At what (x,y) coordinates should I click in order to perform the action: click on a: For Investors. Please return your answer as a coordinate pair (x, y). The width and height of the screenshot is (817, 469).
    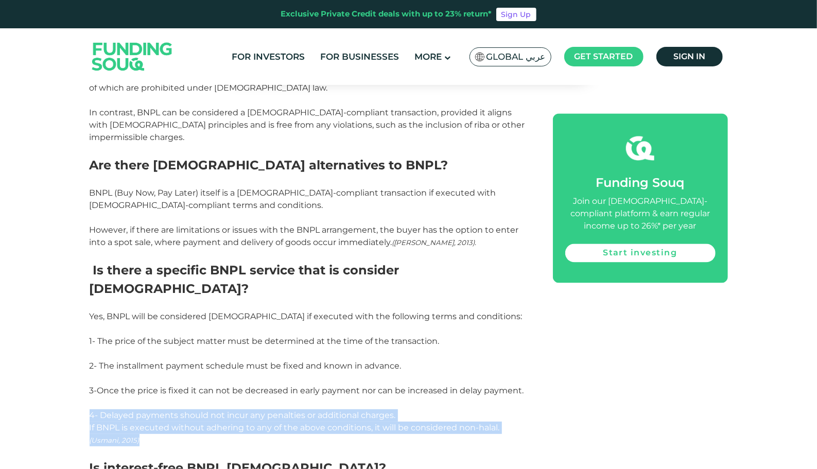
    Looking at the image, I should click on (268, 57).